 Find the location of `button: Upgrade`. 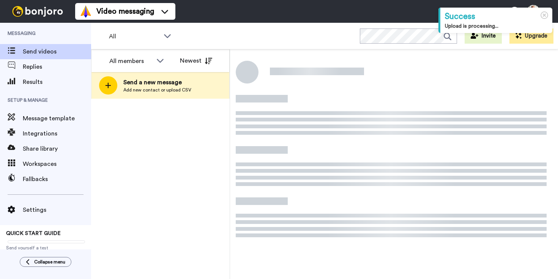

button: Upgrade is located at coordinates (531, 36).